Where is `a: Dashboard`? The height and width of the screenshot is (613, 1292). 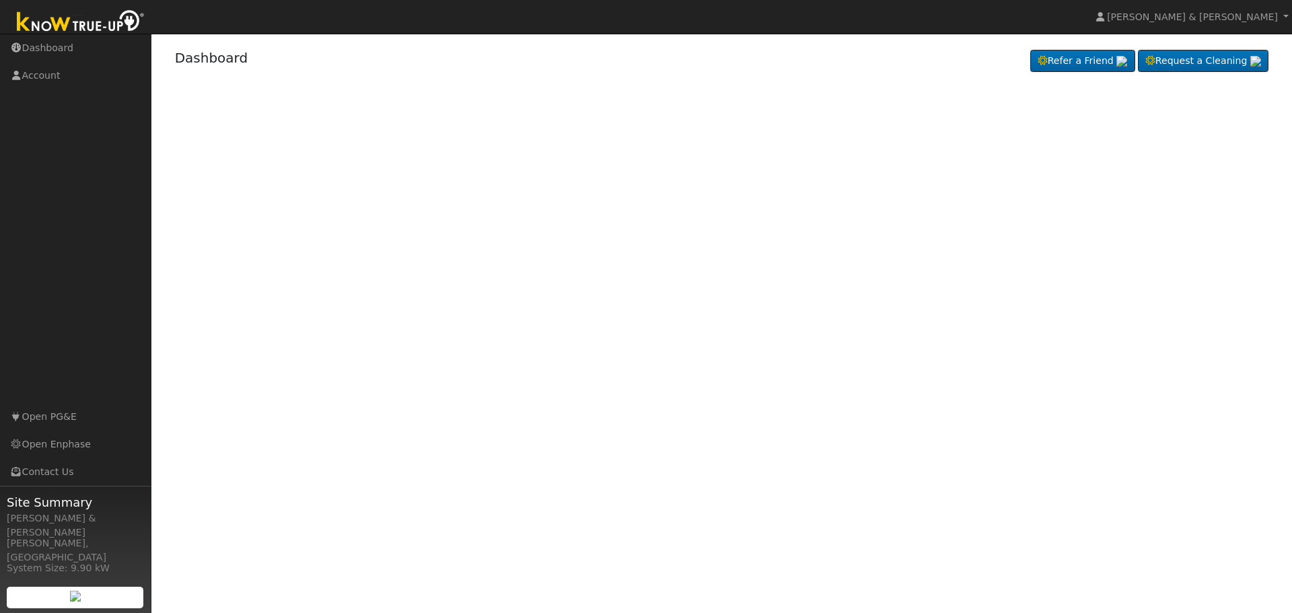 a: Dashboard is located at coordinates (211, 58).